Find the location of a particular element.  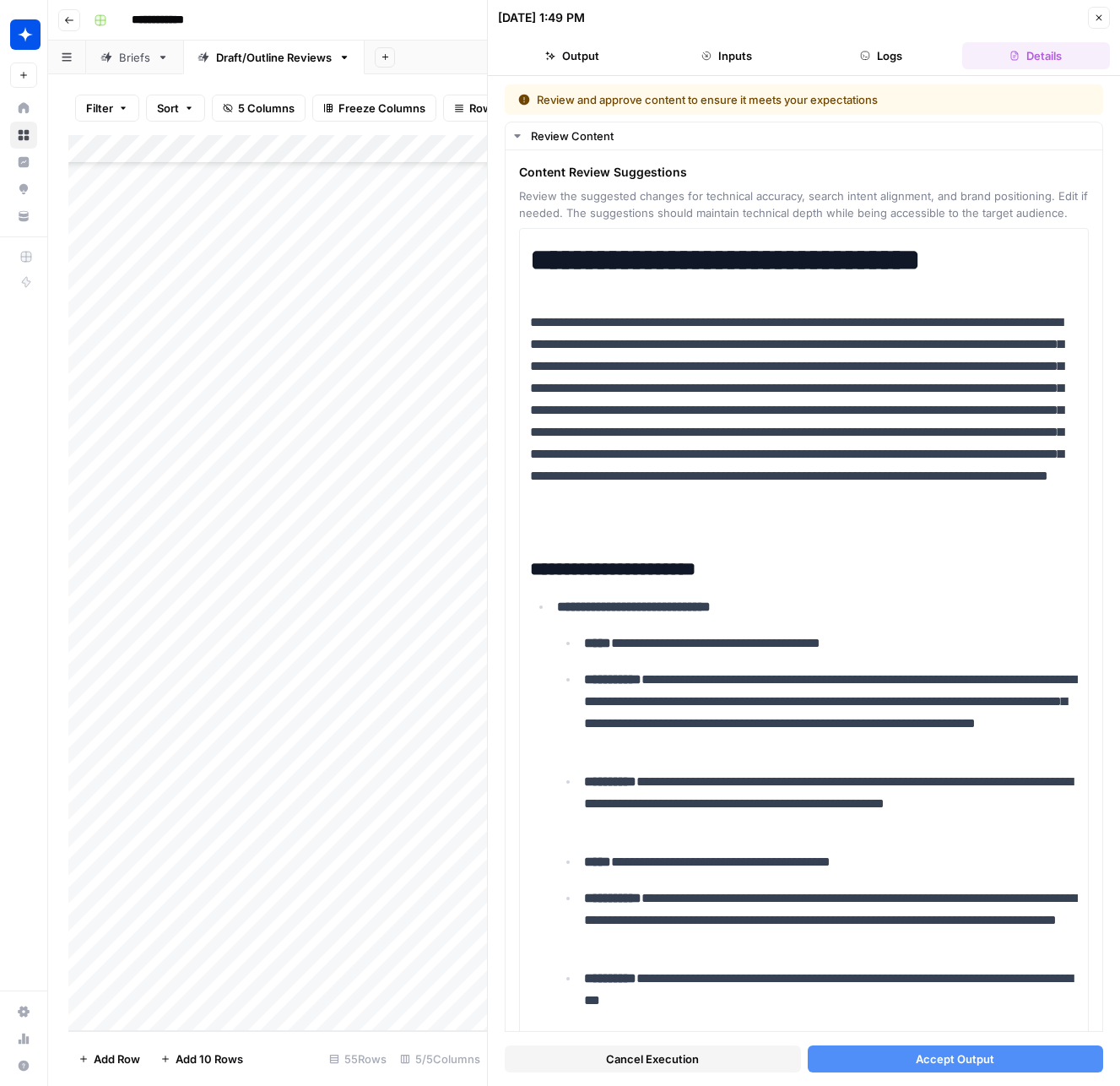

button: Add 10 Rows is located at coordinates (201, 1058).